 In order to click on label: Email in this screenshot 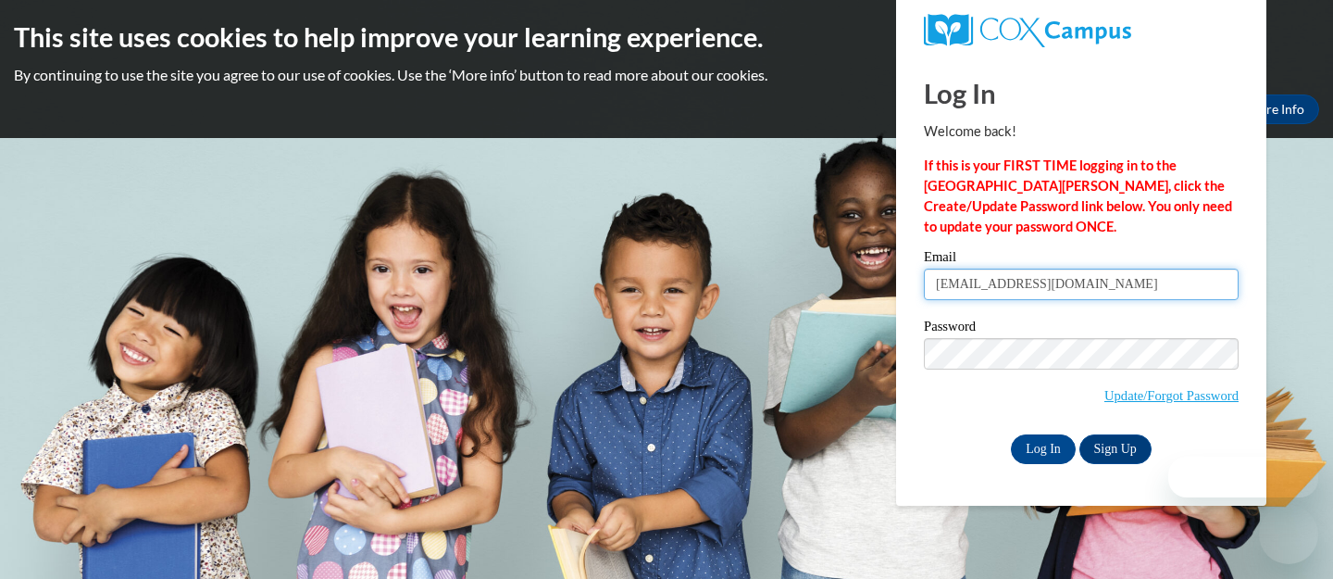, I will do `click(1081, 259)`.